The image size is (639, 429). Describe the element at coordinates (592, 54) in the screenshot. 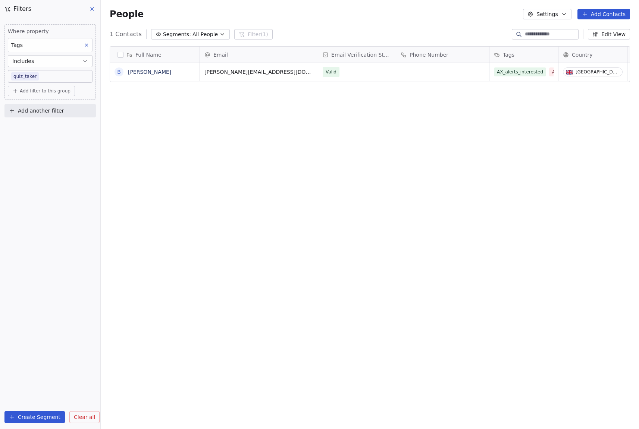

I see `div: Country` at that location.